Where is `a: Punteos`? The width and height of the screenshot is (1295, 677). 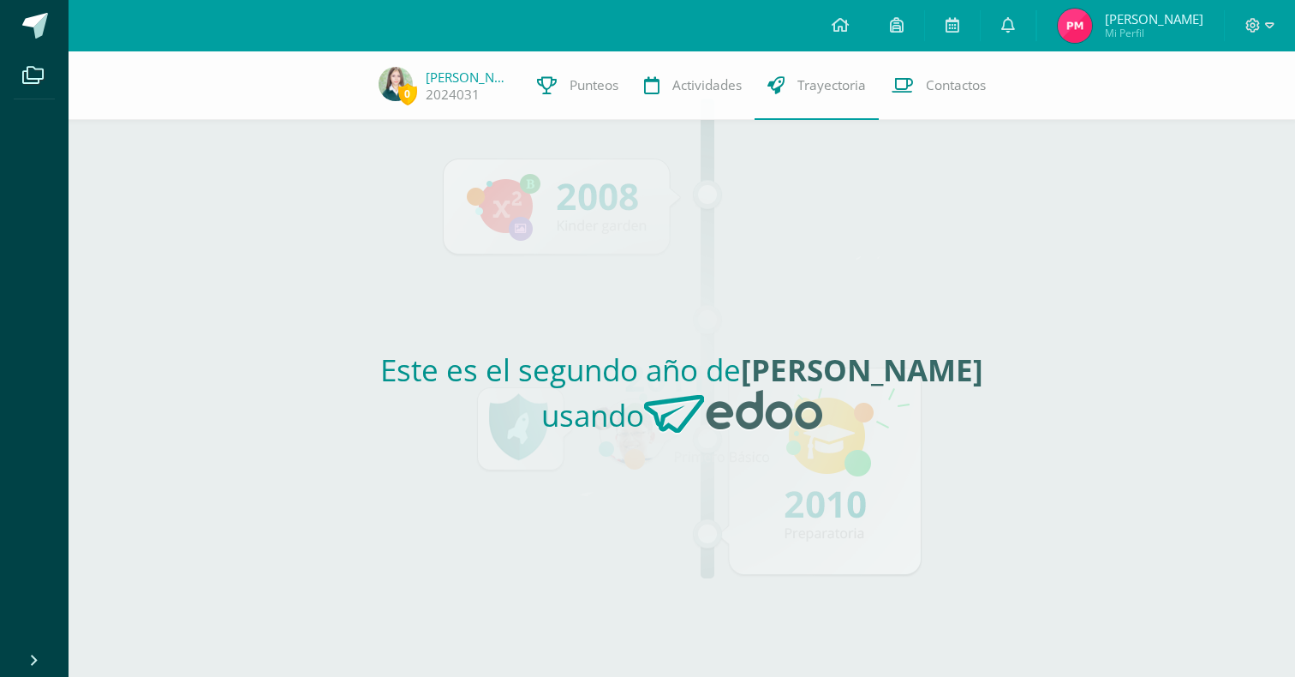
a: Punteos is located at coordinates (577, 86).